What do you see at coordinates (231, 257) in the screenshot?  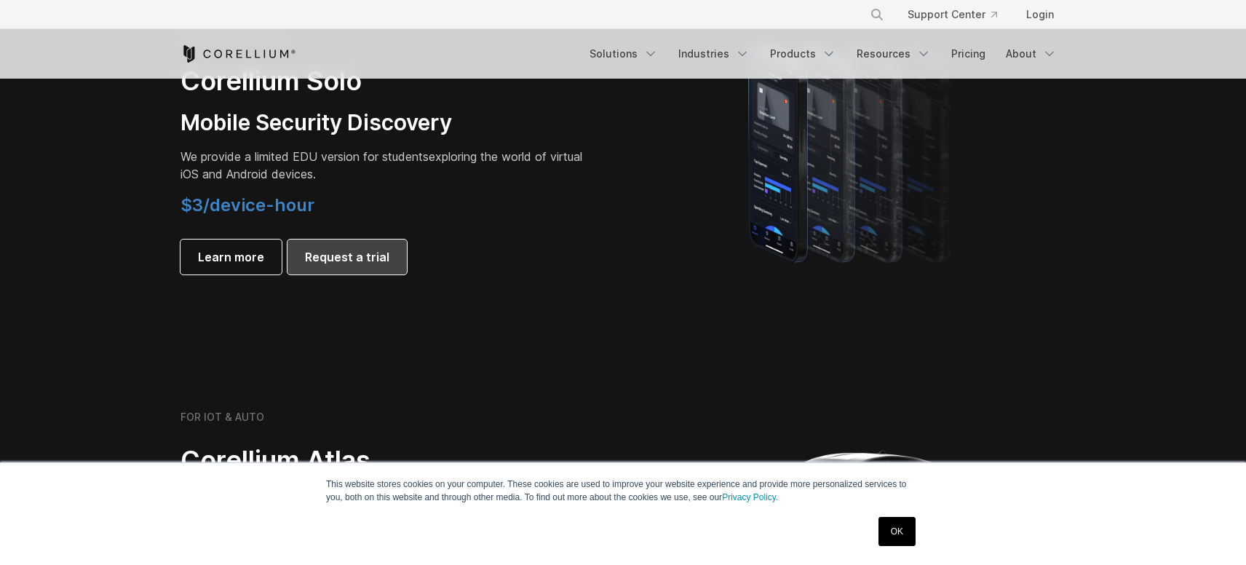 I see `a: Learn more` at bounding box center [231, 257].